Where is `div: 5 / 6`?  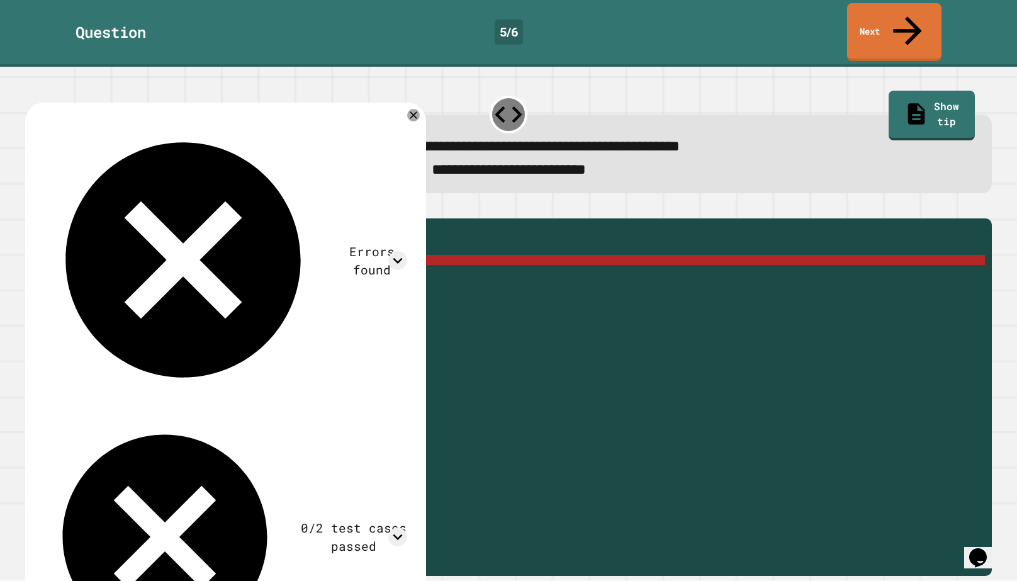
div: 5 / 6 is located at coordinates (508, 32).